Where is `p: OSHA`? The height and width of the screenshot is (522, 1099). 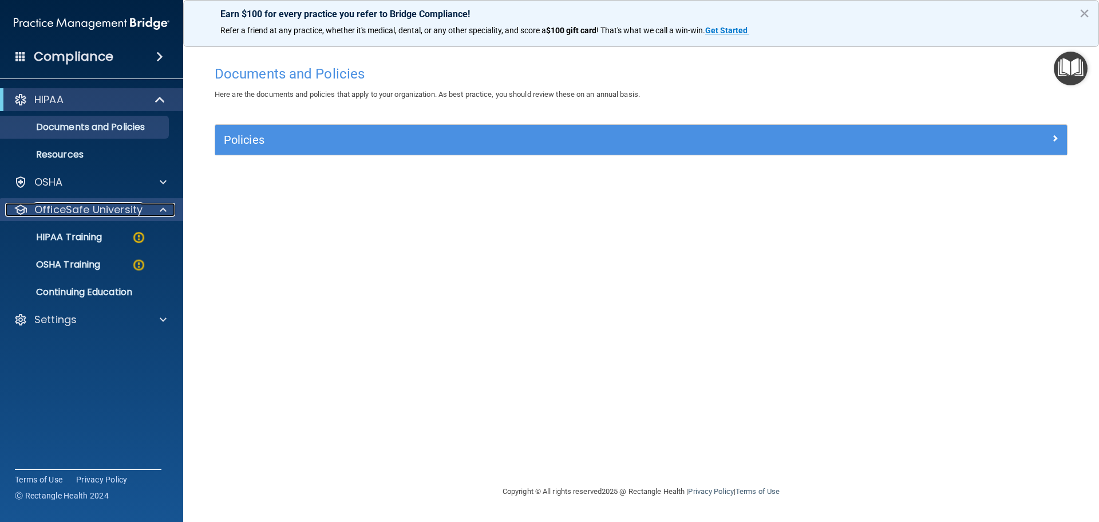 p: OSHA is located at coordinates (49, 182).